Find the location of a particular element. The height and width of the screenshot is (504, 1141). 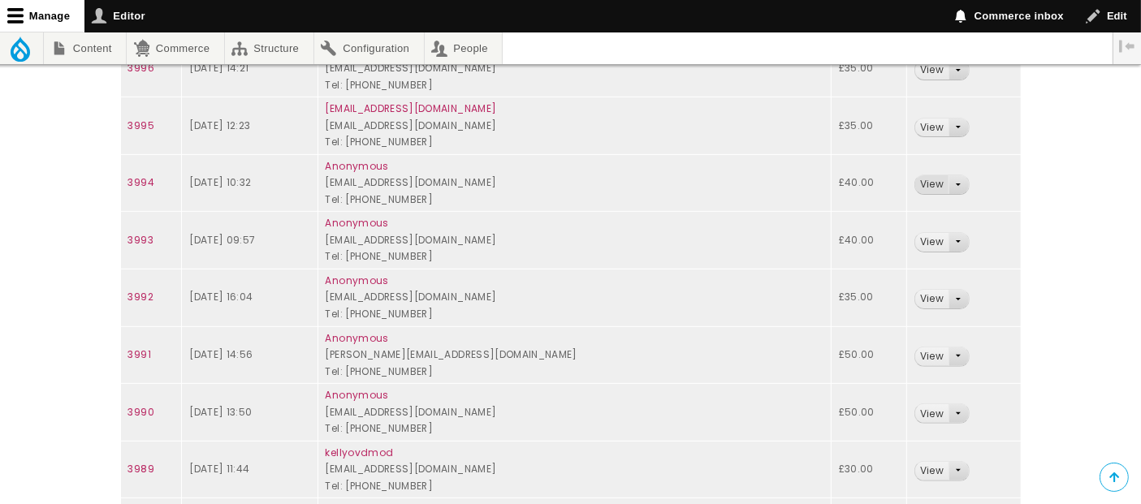

a: Content is located at coordinates (84, 48).